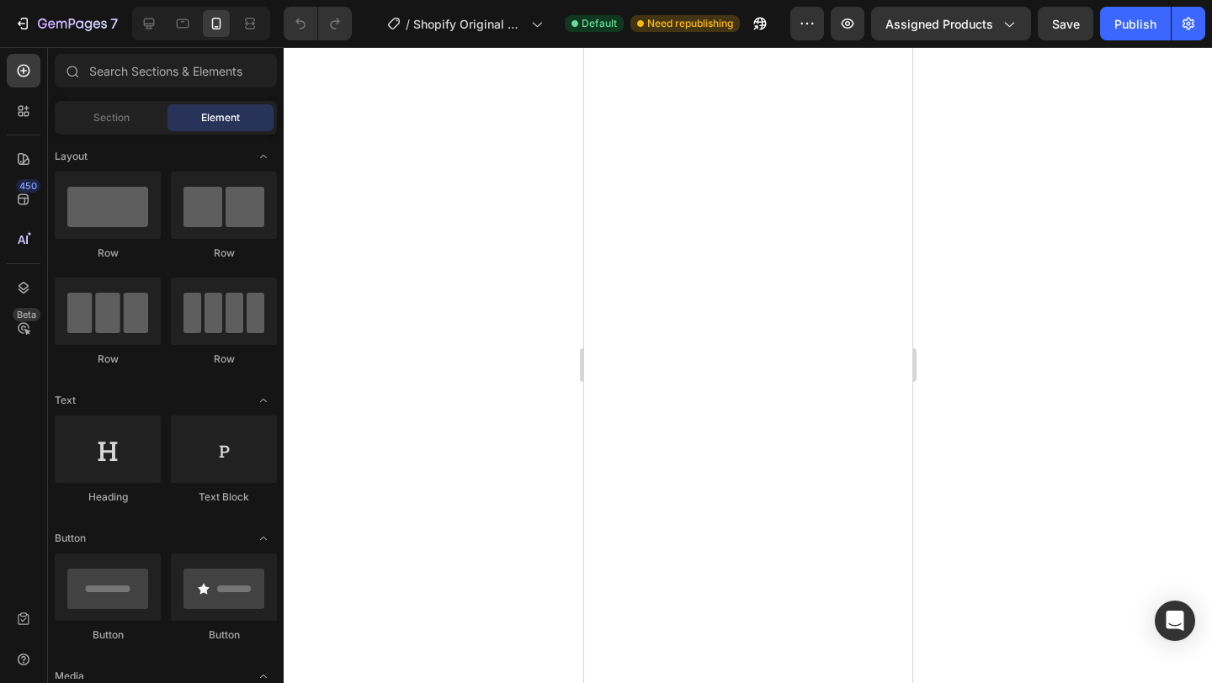  Describe the element at coordinates (469, 24) in the screenshot. I see `span: Shopify Original Product Template` at that location.